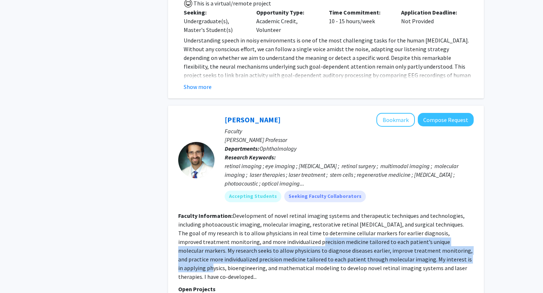 The width and height of the screenshot is (543, 293). What do you see at coordinates (395, 120) in the screenshot?
I see `button: Add Yannis Paulus to Bookmarks` at bounding box center [395, 120].